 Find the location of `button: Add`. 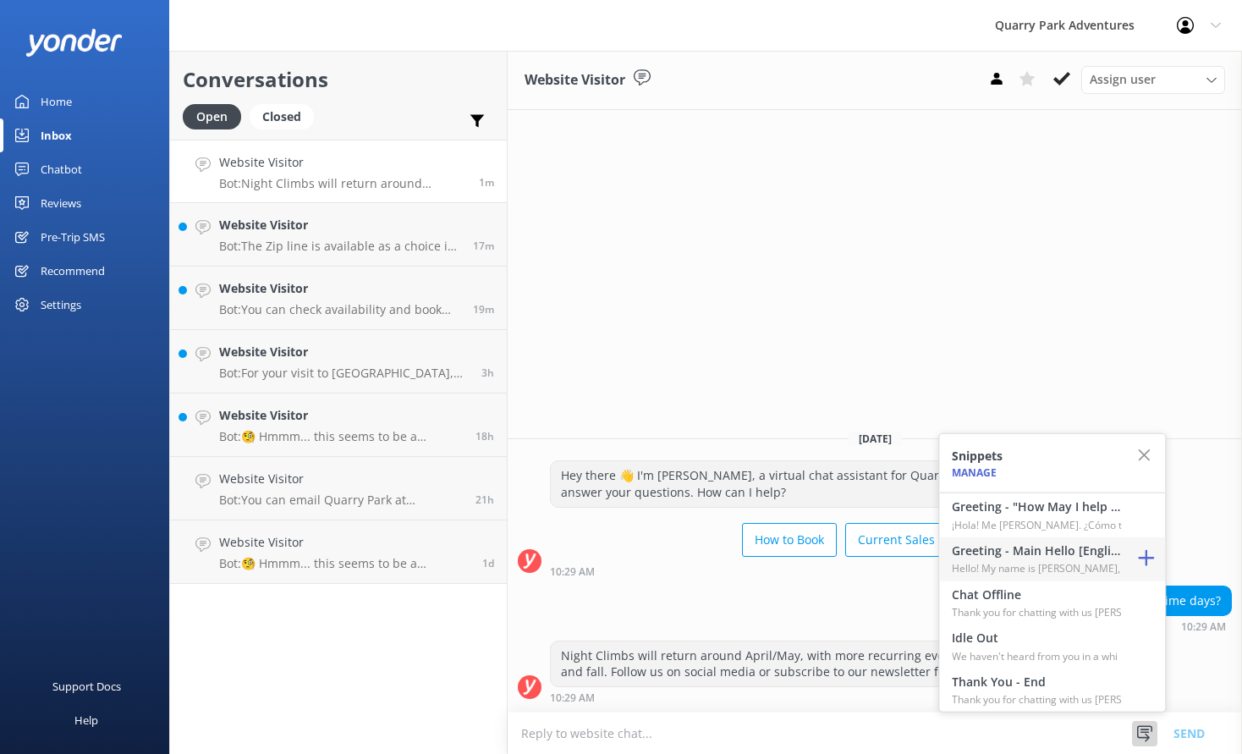

button: Add is located at coordinates (1145, 559).